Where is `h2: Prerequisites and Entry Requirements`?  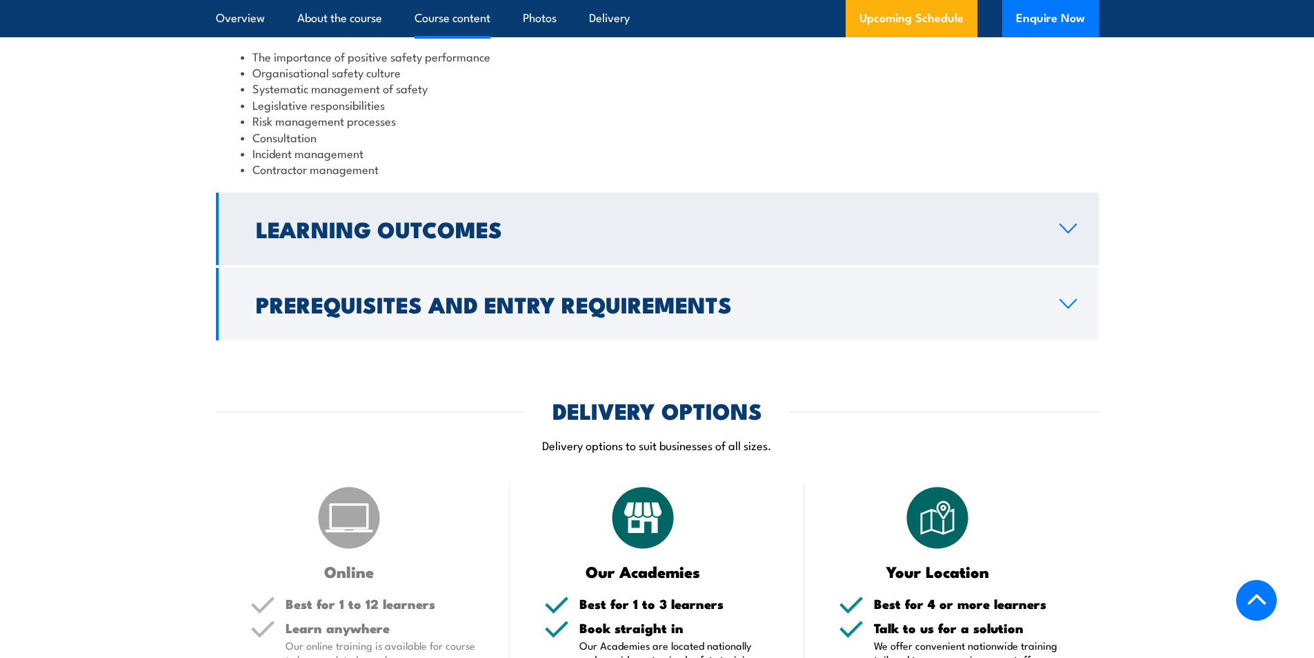 h2: Prerequisites and Entry Requirements is located at coordinates (646, 304).